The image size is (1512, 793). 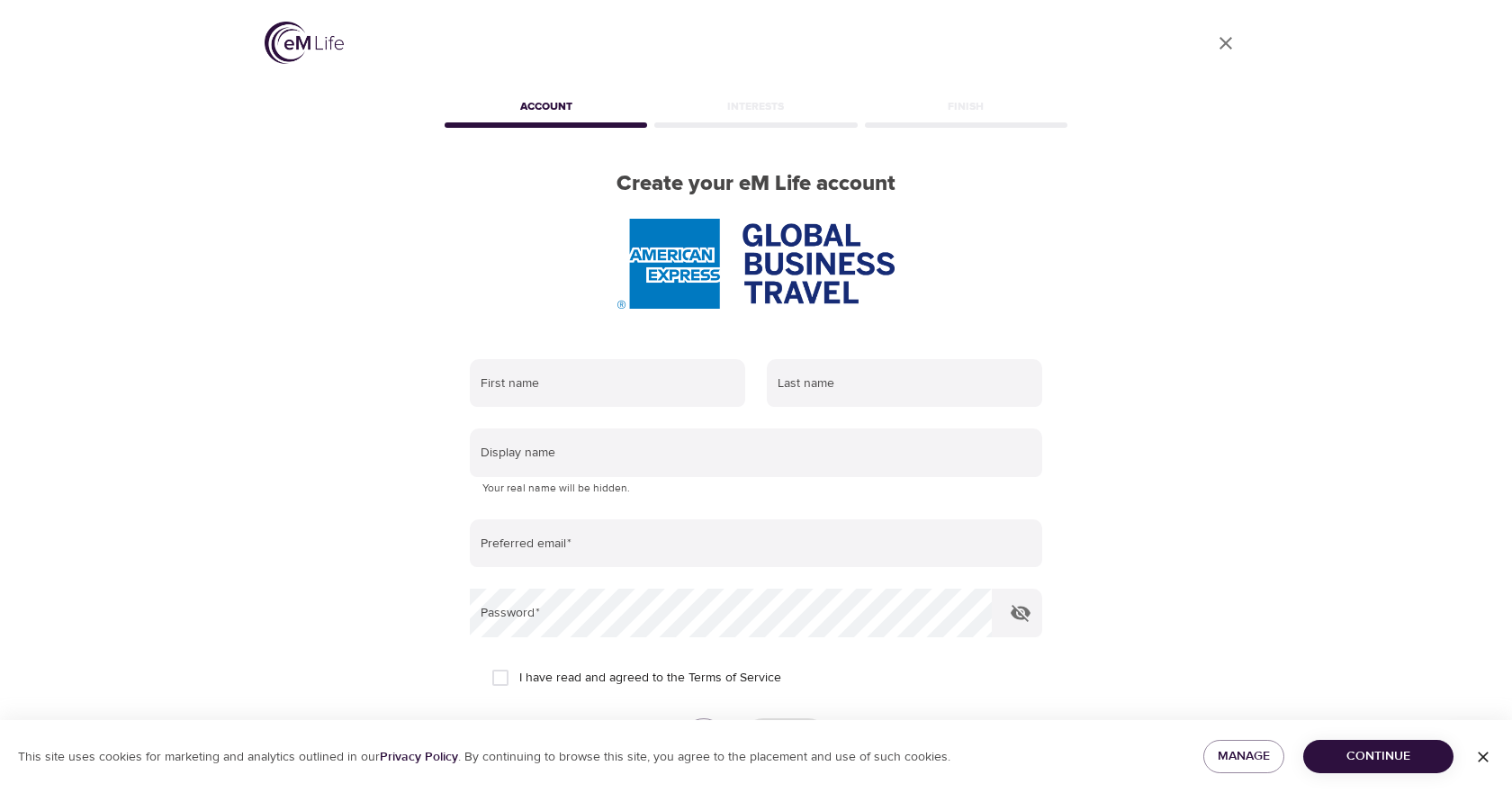 What do you see at coordinates (1378, 756) in the screenshot?
I see `button: Continue` at bounding box center [1378, 756].